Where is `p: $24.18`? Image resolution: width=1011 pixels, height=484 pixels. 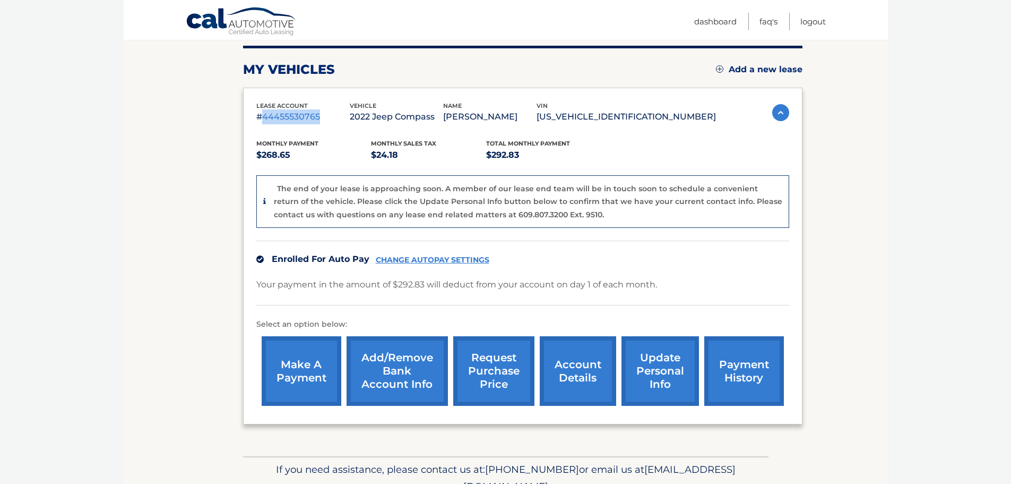 p: $24.18 is located at coordinates (428, 155).